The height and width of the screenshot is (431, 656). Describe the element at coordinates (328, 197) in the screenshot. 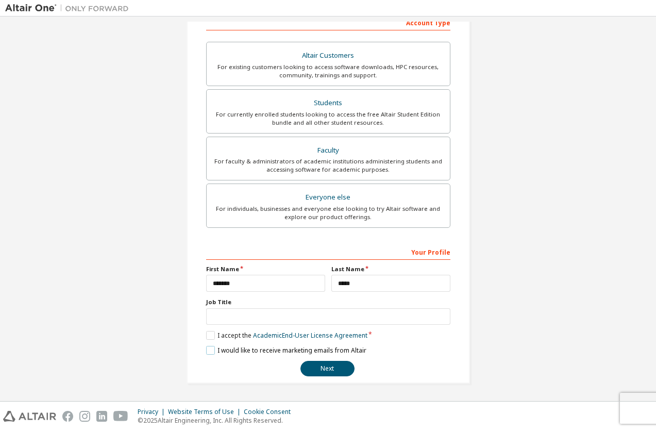

I see `div: Everyone else` at that location.